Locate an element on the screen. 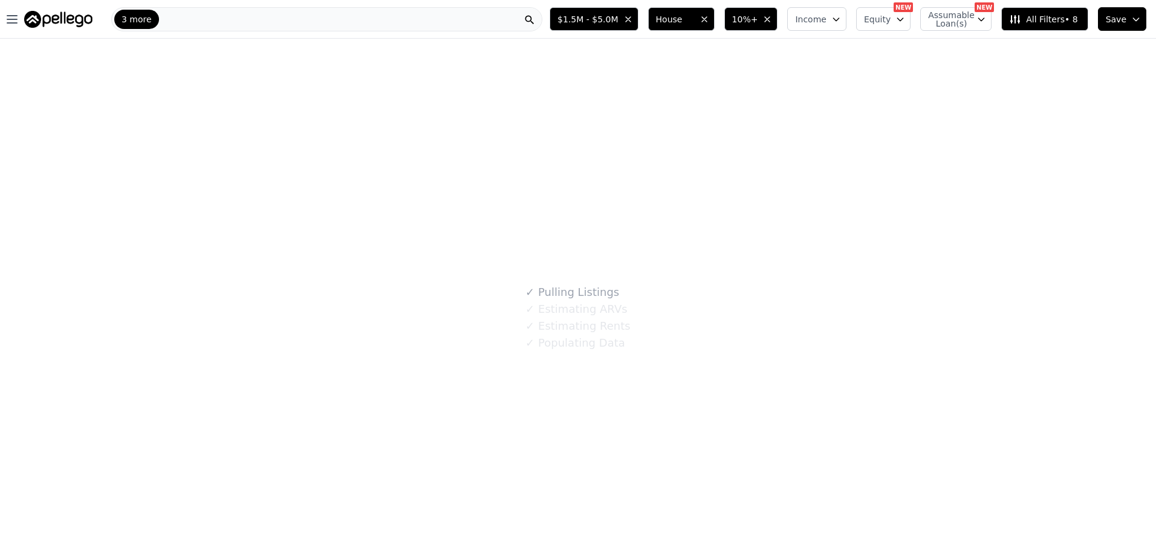  span: Equity is located at coordinates (877, 19).